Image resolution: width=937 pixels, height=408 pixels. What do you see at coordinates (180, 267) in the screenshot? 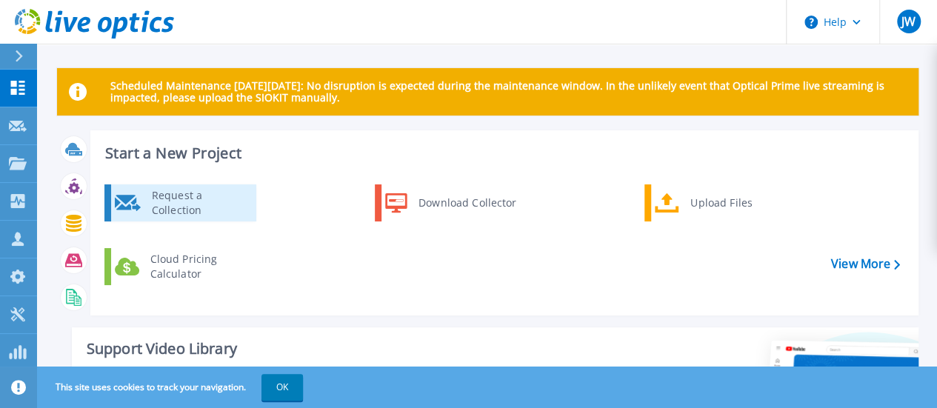
I see `a: Cloud Pricing Calculator` at bounding box center [180, 267].